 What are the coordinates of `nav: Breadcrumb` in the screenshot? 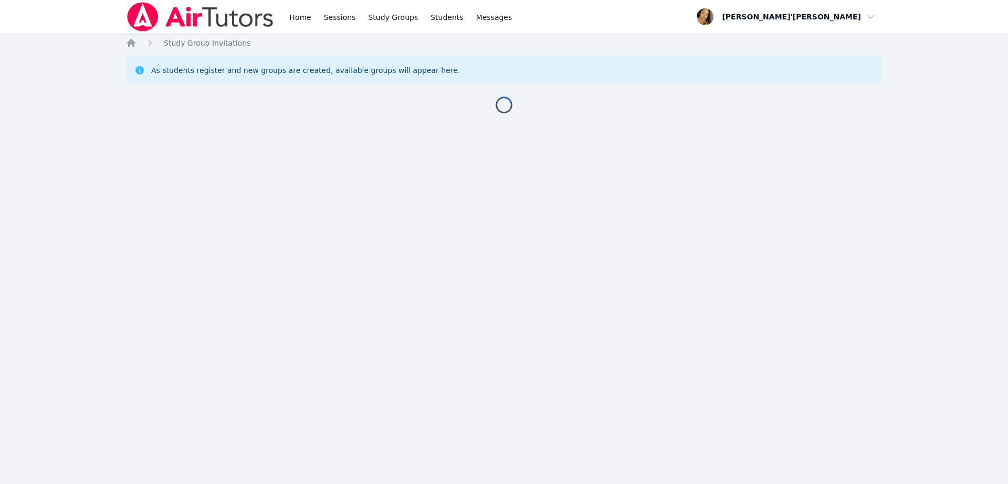 It's located at (504, 43).